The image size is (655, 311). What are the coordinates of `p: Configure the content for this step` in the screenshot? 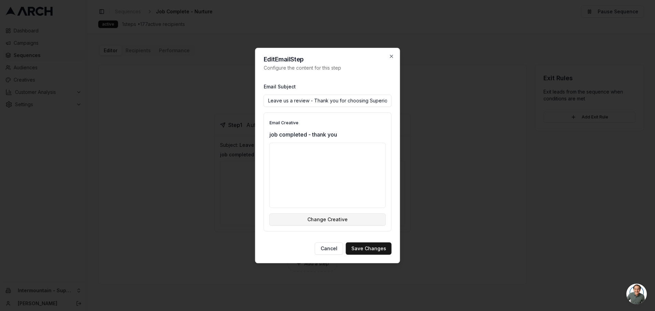 It's located at (327, 68).